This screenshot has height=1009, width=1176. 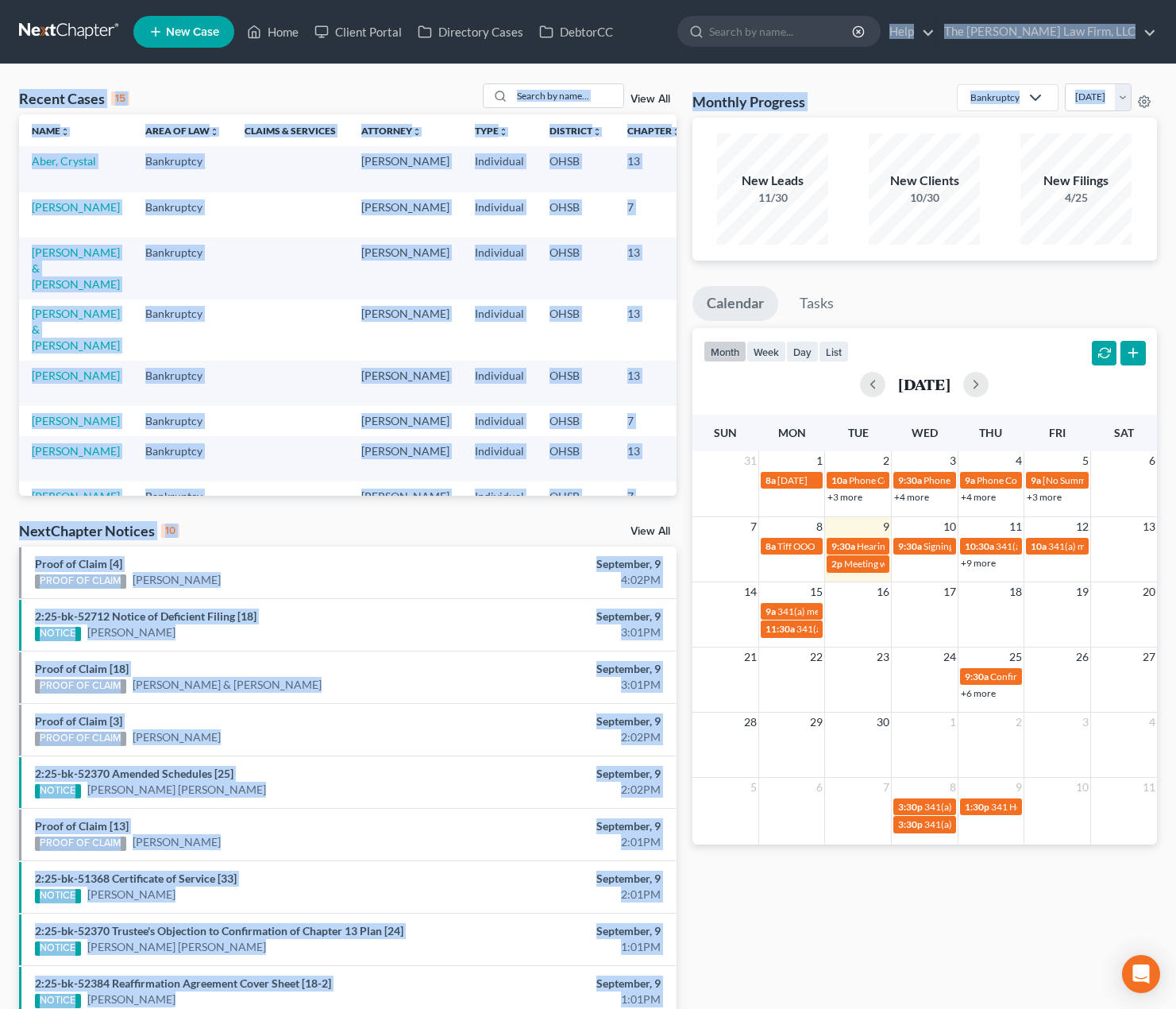 I want to click on div: 10, so click(x=170, y=530).